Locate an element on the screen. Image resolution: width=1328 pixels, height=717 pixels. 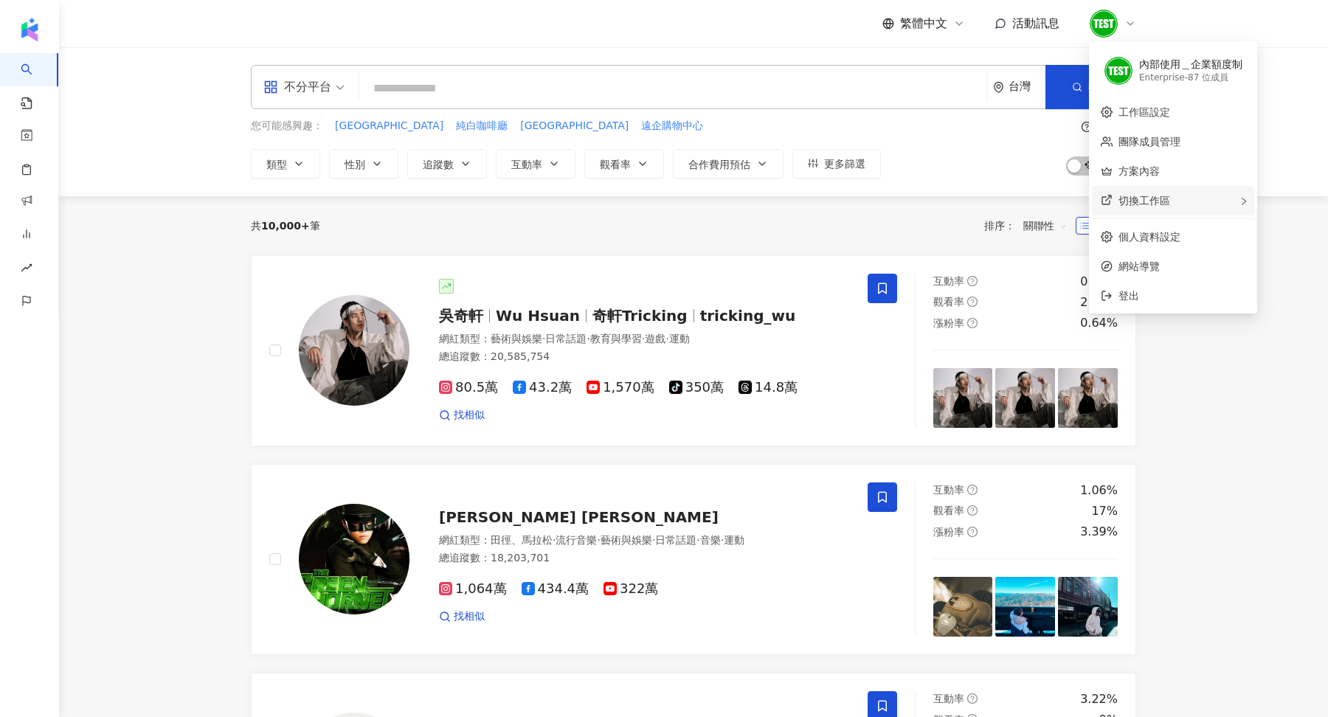
span: 切換工作區 is located at coordinates (1144, 201).